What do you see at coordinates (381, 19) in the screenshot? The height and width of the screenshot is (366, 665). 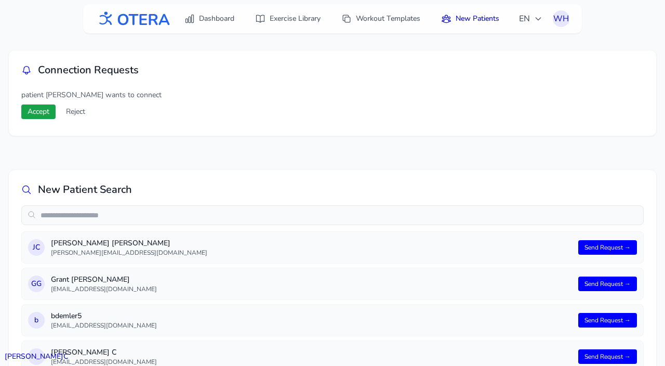 I see `a: Workout Templates` at bounding box center [381, 19].